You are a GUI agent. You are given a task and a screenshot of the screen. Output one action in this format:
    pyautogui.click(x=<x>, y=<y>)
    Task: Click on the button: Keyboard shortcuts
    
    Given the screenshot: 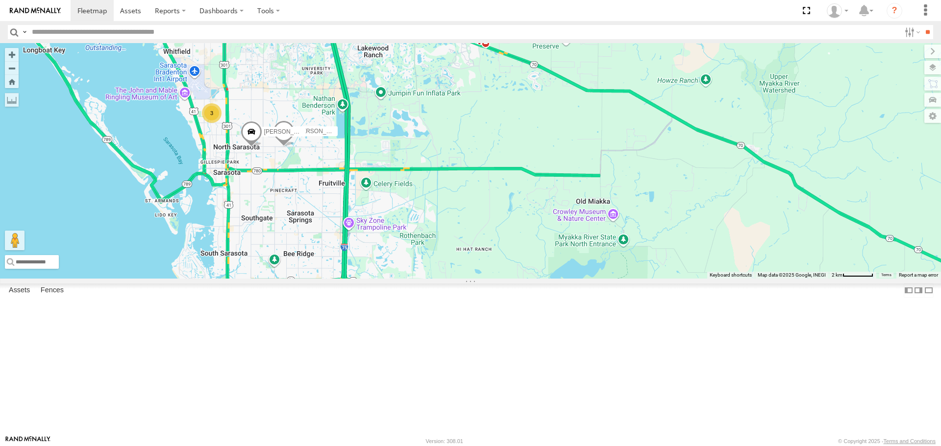 What is the action you would take?
    pyautogui.click(x=730, y=275)
    